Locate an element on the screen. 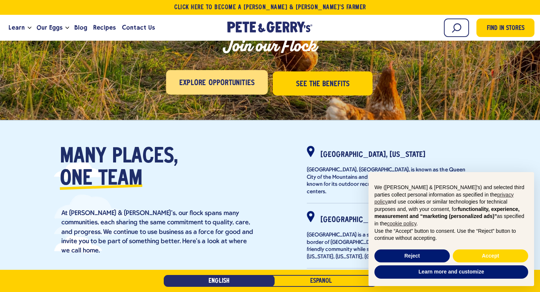 The width and height of the screenshot is (540, 292). span: Recipes is located at coordinates (104, 27).